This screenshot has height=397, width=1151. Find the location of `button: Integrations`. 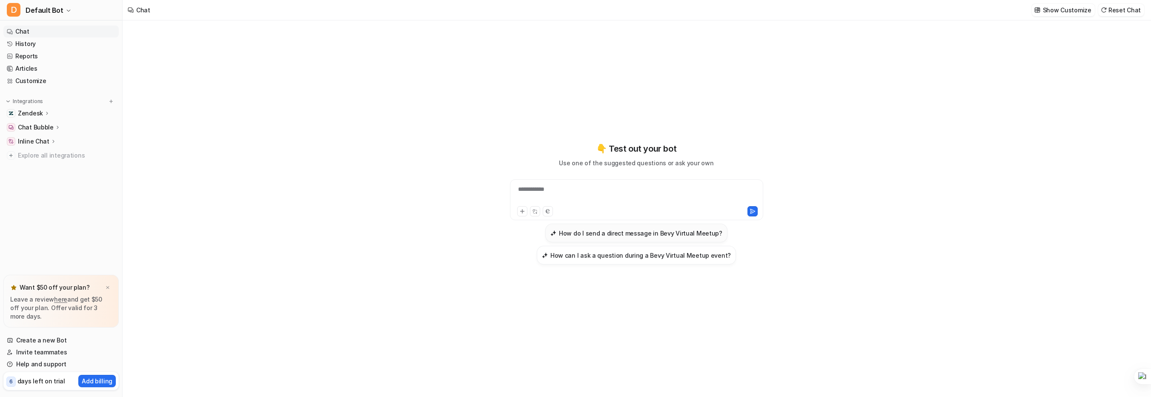

button: Integrations is located at coordinates (24, 101).